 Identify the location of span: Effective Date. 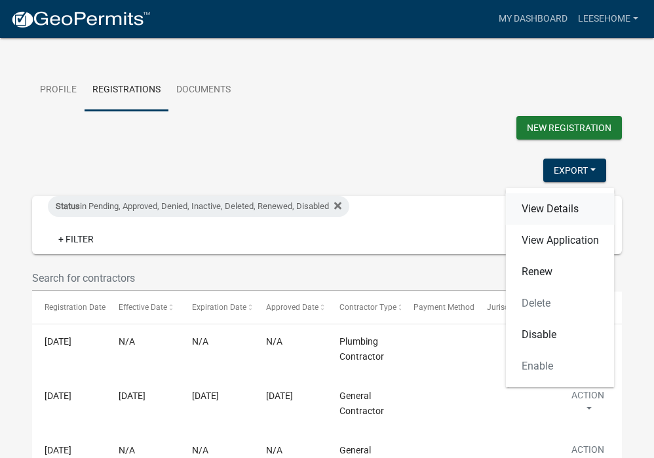
(143, 307).